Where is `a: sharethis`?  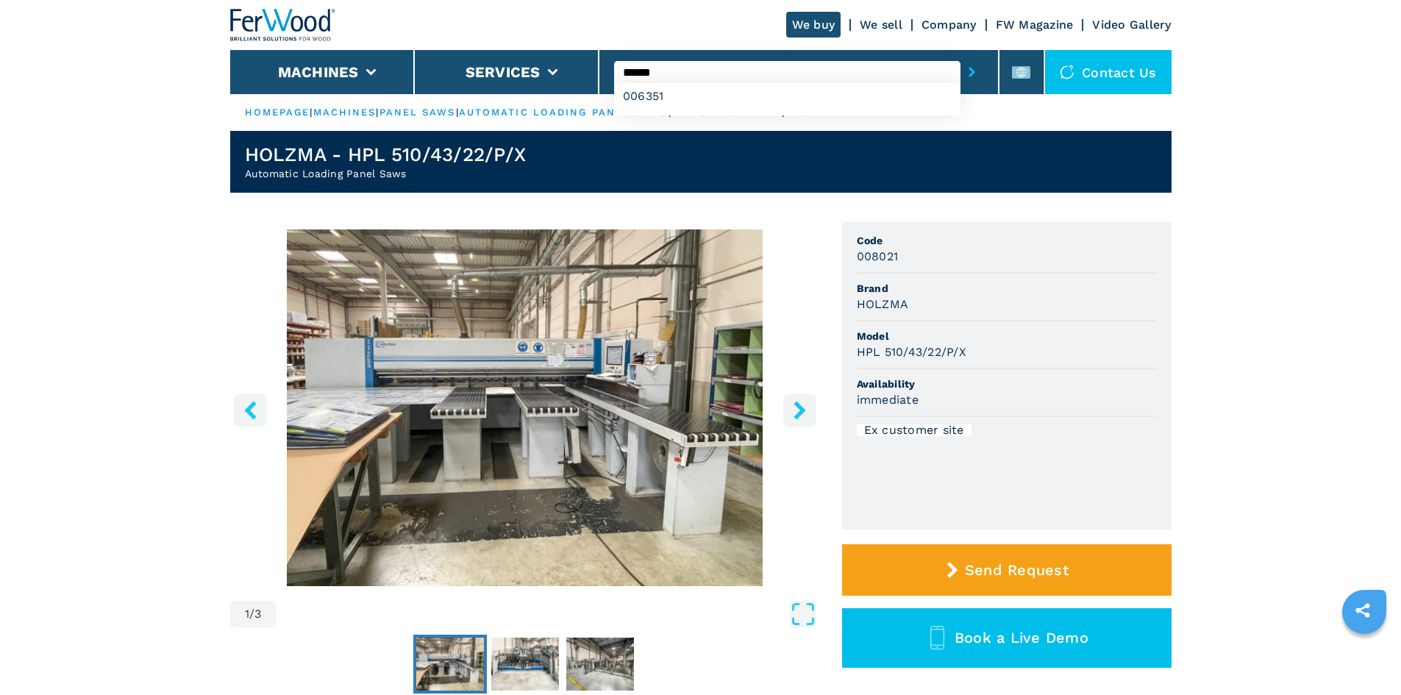 a: sharethis is located at coordinates (1363, 611).